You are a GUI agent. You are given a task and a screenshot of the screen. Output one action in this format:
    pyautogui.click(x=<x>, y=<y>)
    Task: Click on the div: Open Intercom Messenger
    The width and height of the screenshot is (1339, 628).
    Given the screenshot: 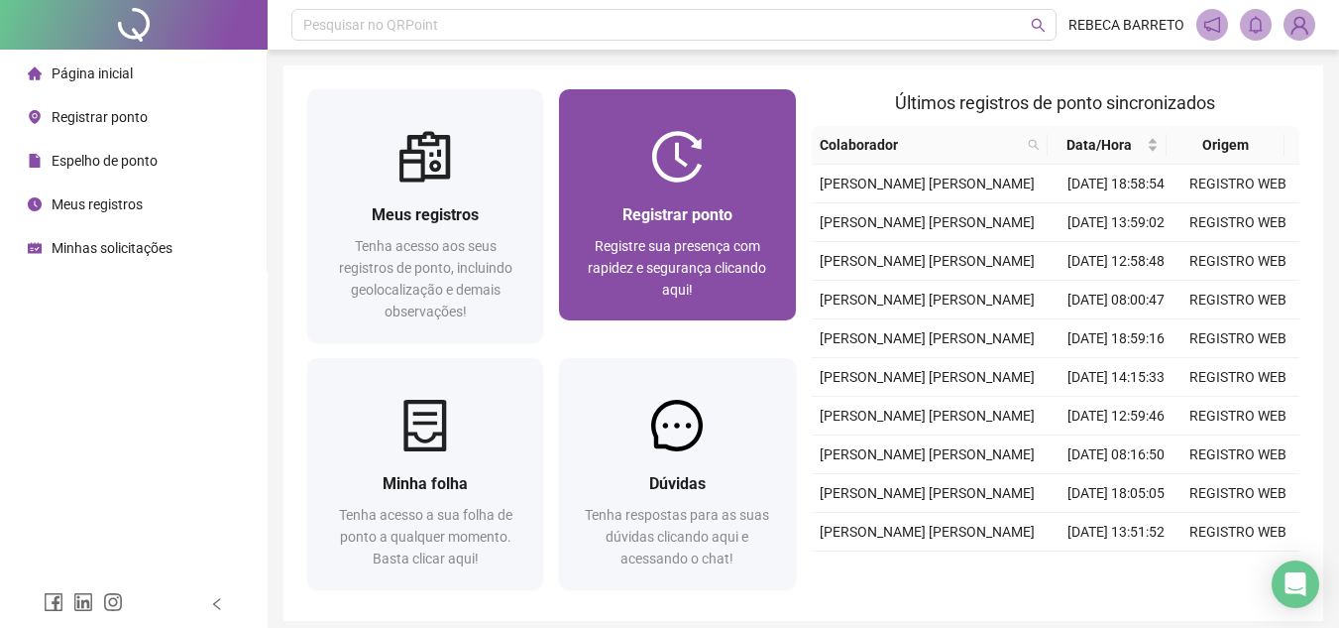 What is the action you would take?
    pyautogui.click(x=1296, y=584)
    